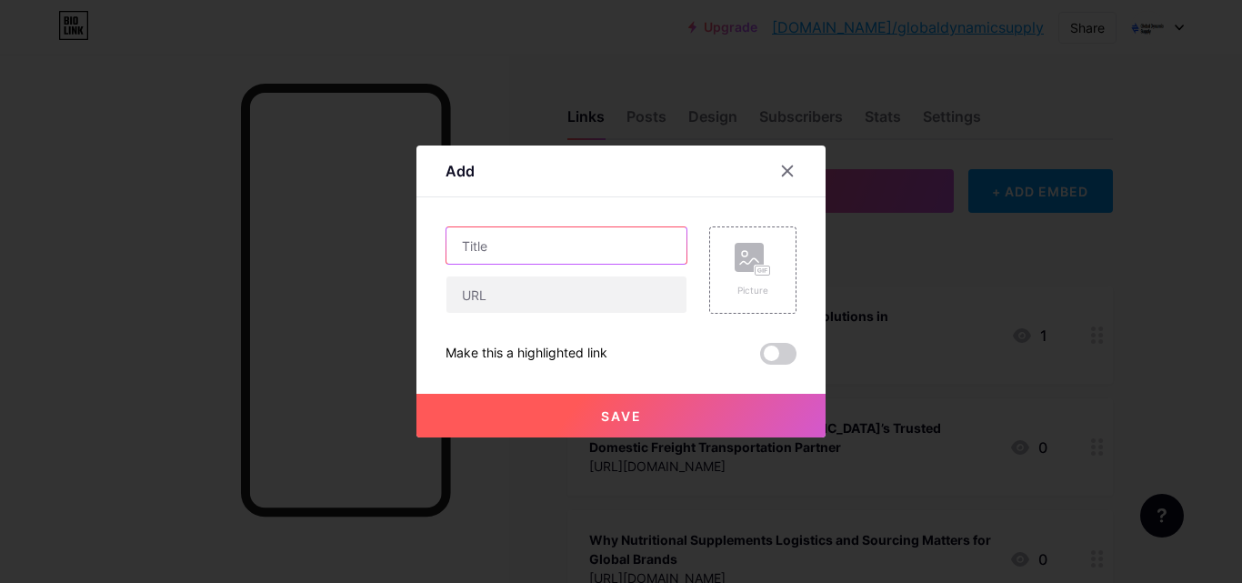  What do you see at coordinates (527, 354) in the screenshot?
I see `div: Make this a highlighted link` at bounding box center [527, 354].